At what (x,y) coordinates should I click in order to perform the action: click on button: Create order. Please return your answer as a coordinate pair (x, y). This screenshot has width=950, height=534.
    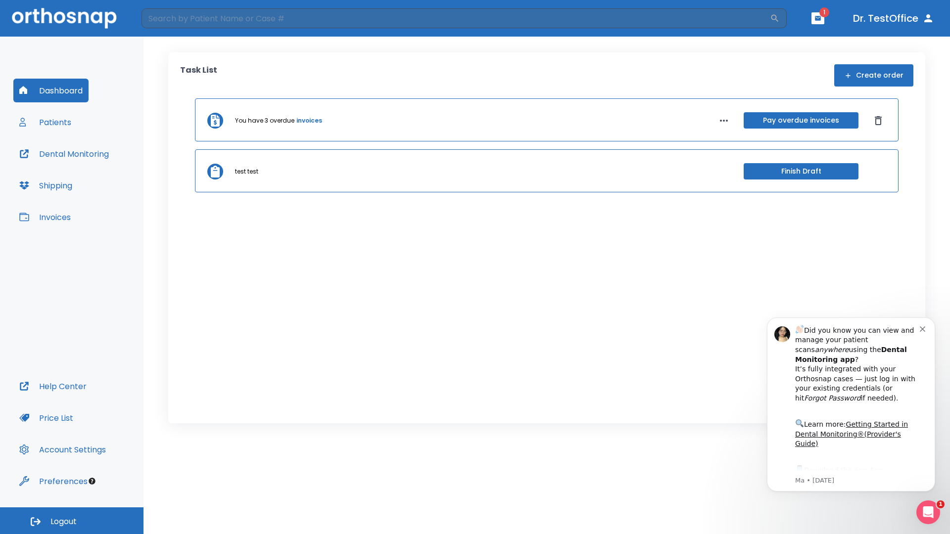
    Looking at the image, I should click on (874, 75).